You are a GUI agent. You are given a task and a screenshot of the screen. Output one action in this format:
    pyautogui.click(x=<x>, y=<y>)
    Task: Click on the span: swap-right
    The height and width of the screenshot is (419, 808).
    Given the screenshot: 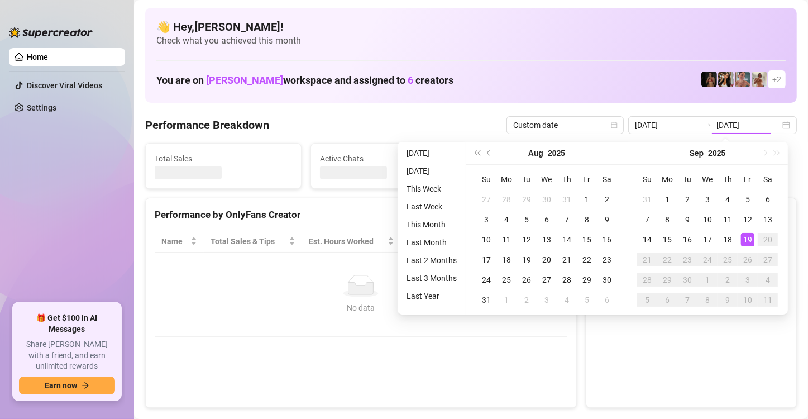 What is the action you would take?
    pyautogui.click(x=707, y=125)
    